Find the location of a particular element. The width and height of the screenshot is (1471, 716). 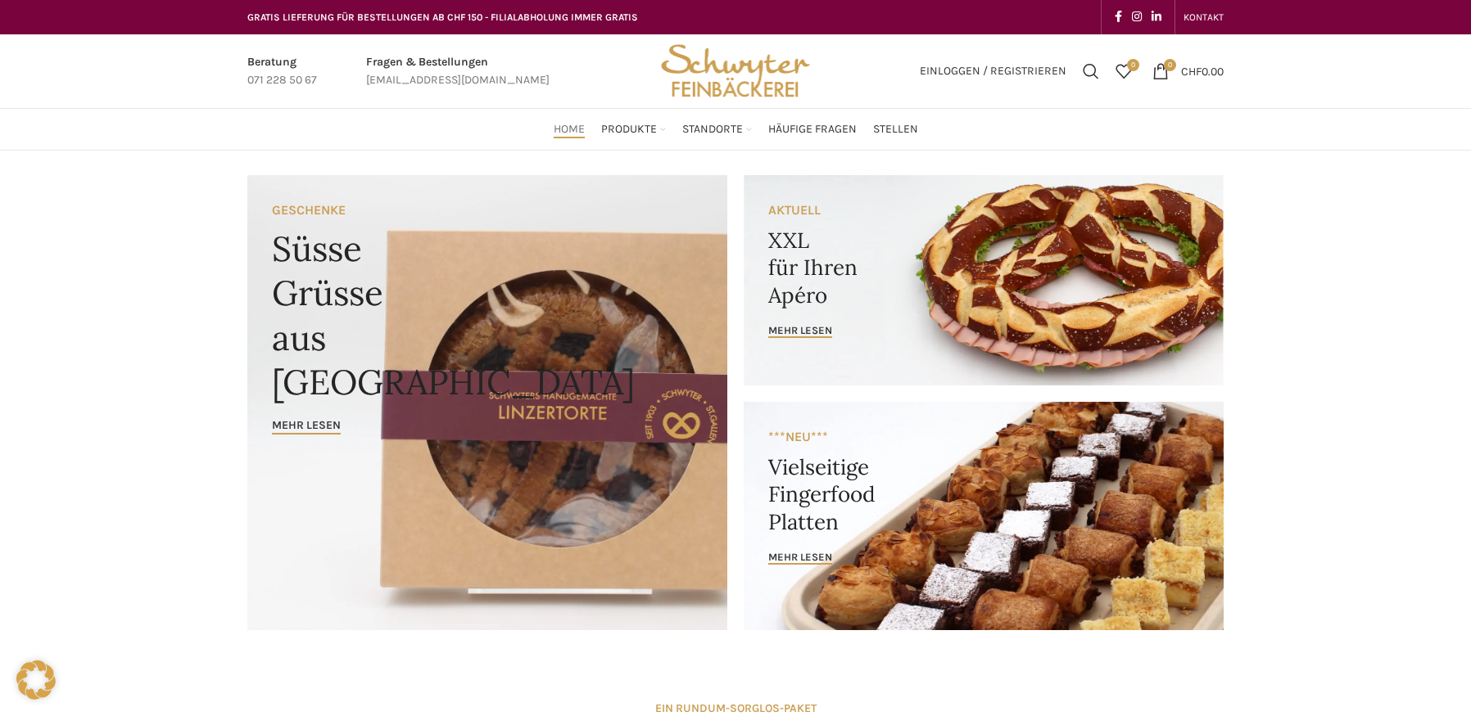

div: Main navigation is located at coordinates (735, 129).